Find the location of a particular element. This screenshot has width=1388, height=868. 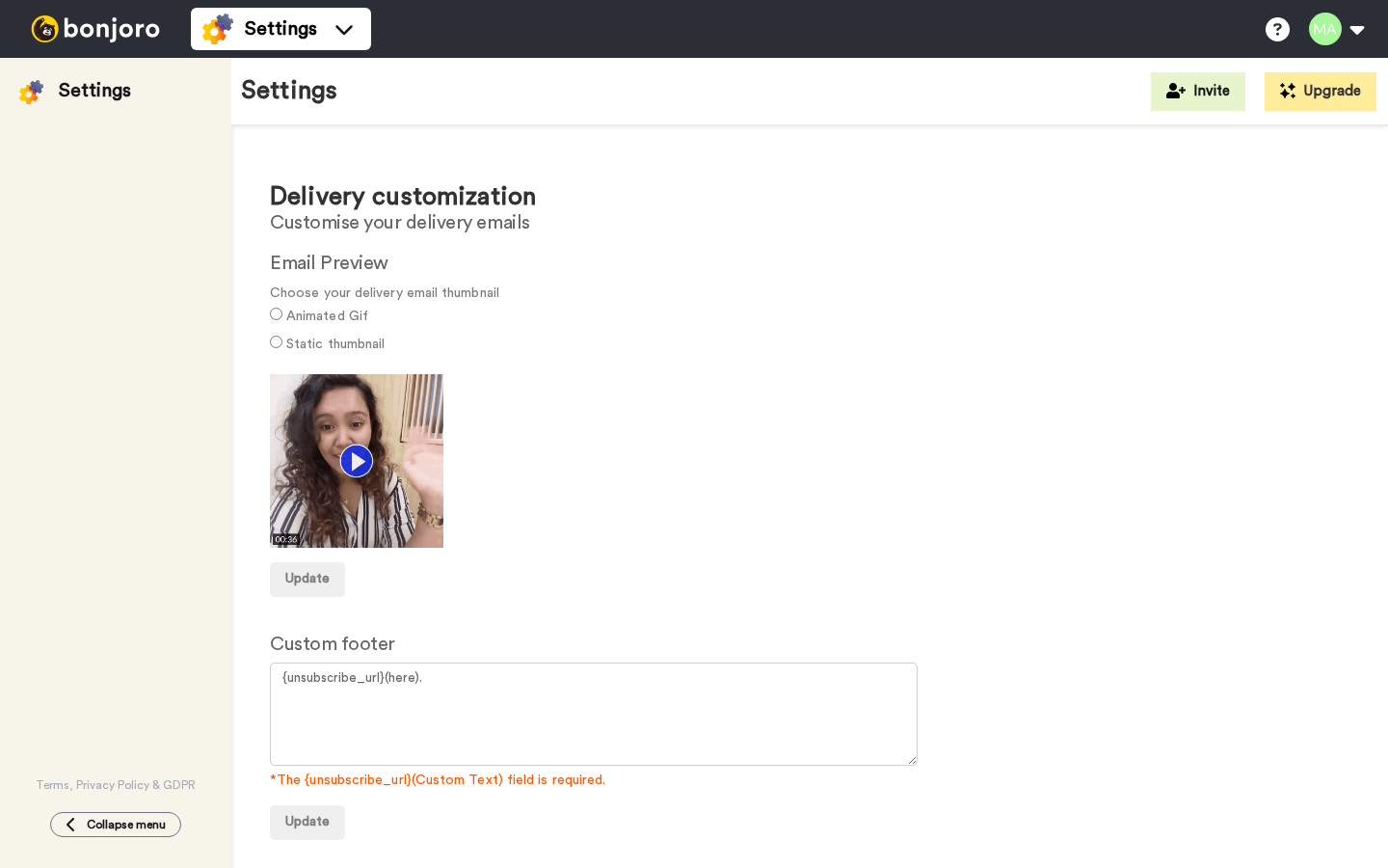

span: Collapse menu is located at coordinates (126, 825).